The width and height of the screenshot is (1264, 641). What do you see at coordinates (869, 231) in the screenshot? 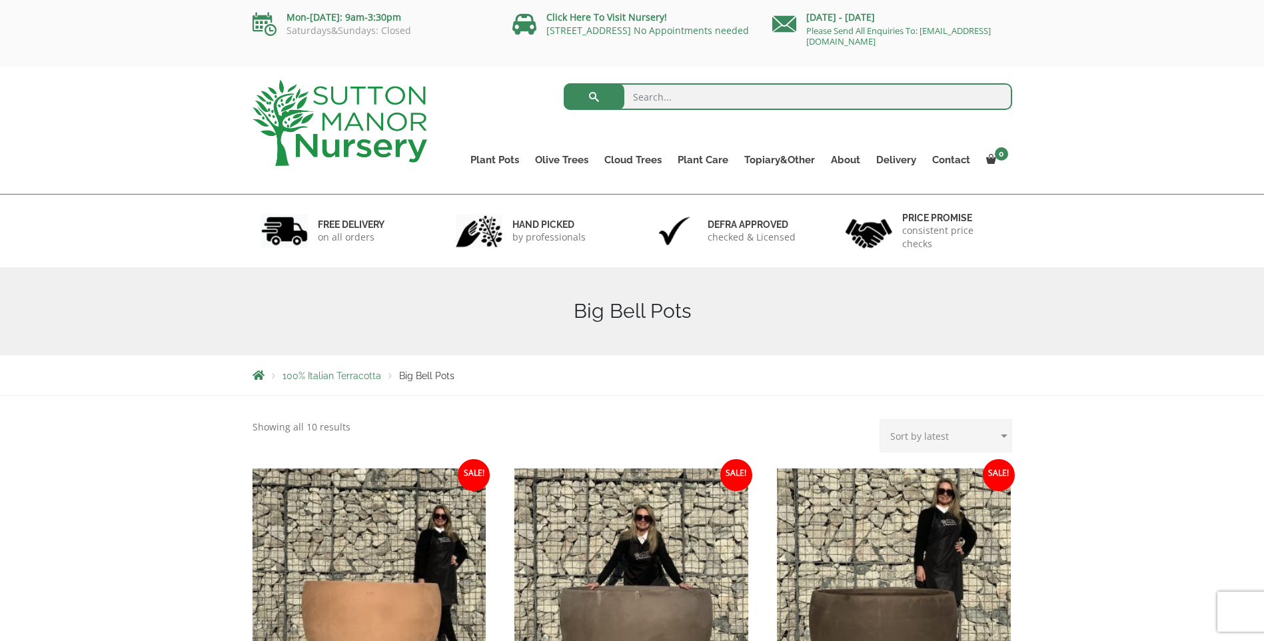
I see `img: 4.jpg` at bounding box center [869, 231].